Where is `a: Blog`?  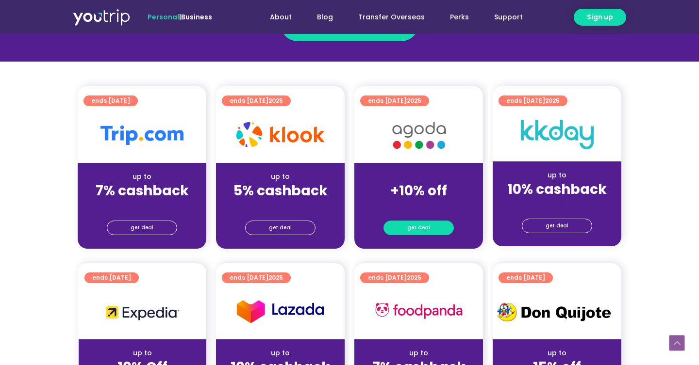
a: Blog is located at coordinates (325, 17).